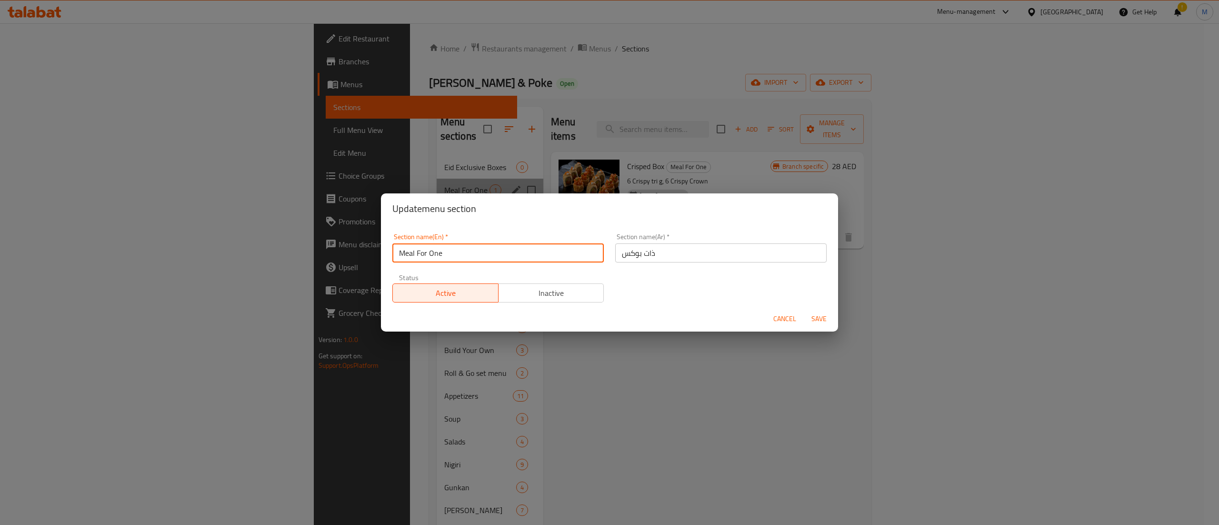 The width and height of the screenshot is (1219, 525). I want to click on span: Active, so click(446, 293).